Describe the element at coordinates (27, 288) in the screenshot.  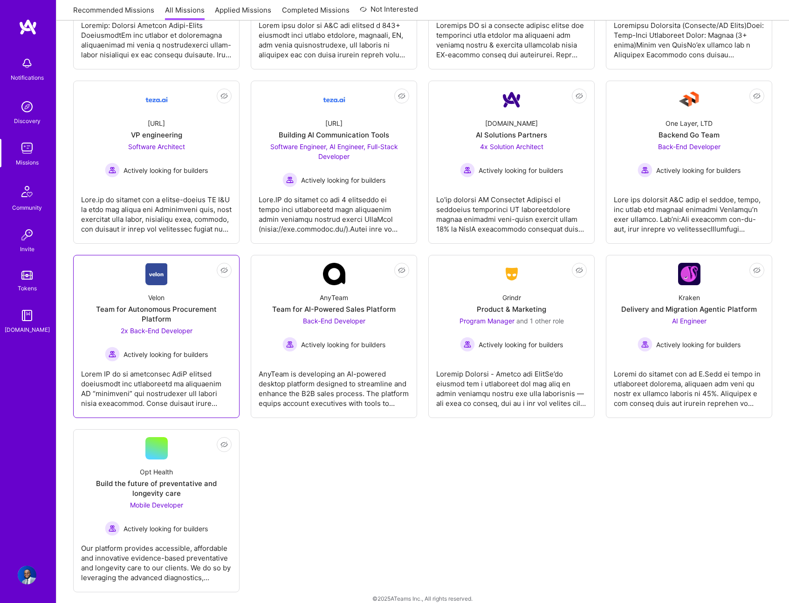
I see `div: Tokens` at that location.